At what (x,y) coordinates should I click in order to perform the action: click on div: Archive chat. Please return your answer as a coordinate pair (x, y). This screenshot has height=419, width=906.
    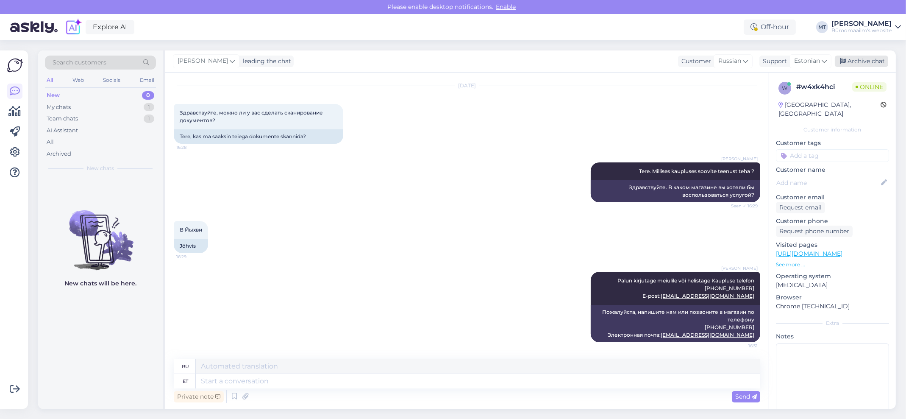
    Looking at the image, I should click on (861, 61).